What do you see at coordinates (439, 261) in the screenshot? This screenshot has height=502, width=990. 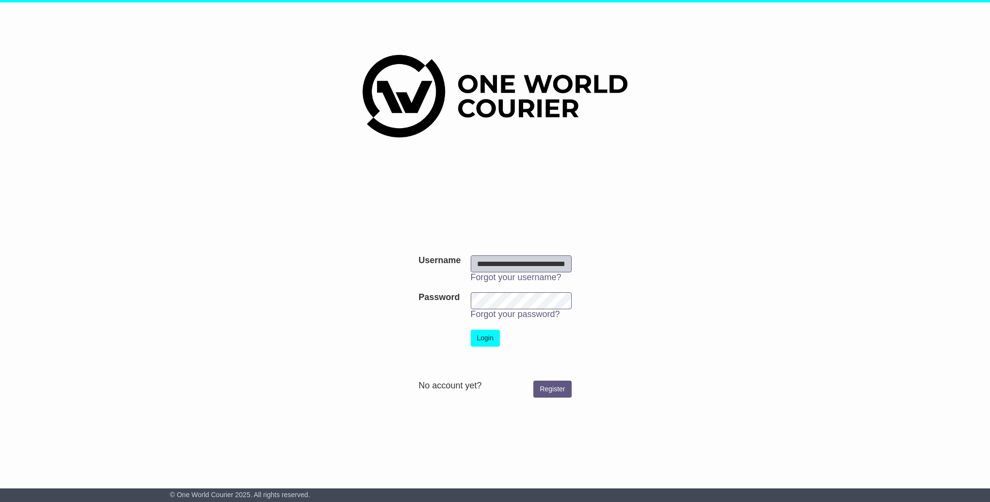 I see `label: Username` at bounding box center [439, 261].